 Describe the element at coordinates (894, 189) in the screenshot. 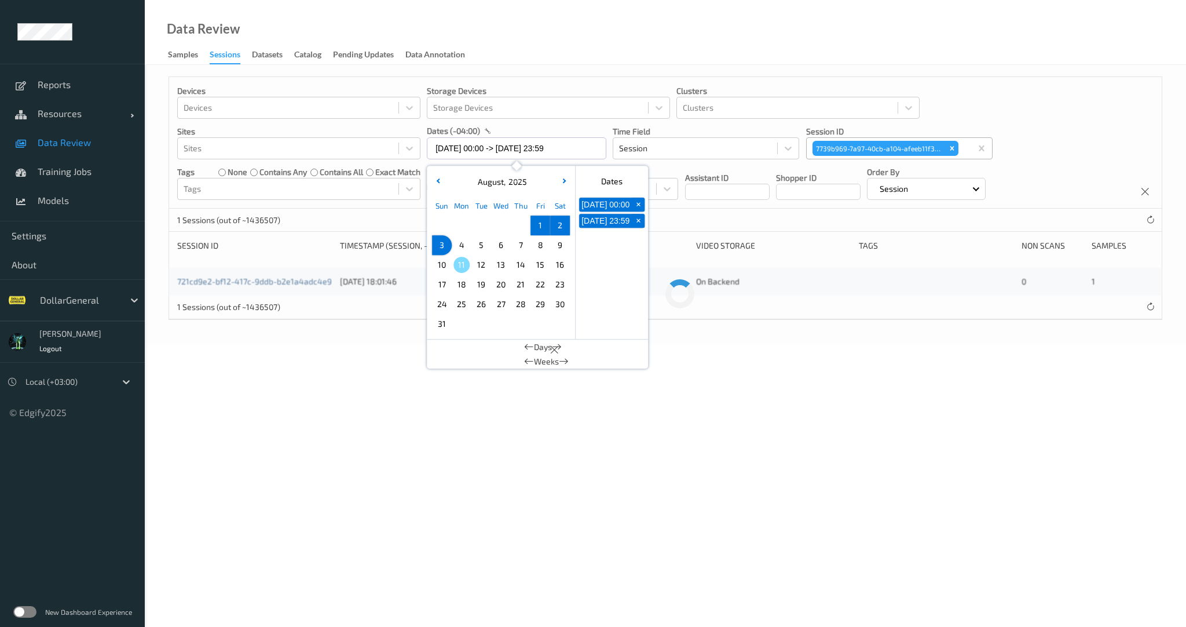

I see `p: Session` at that location.